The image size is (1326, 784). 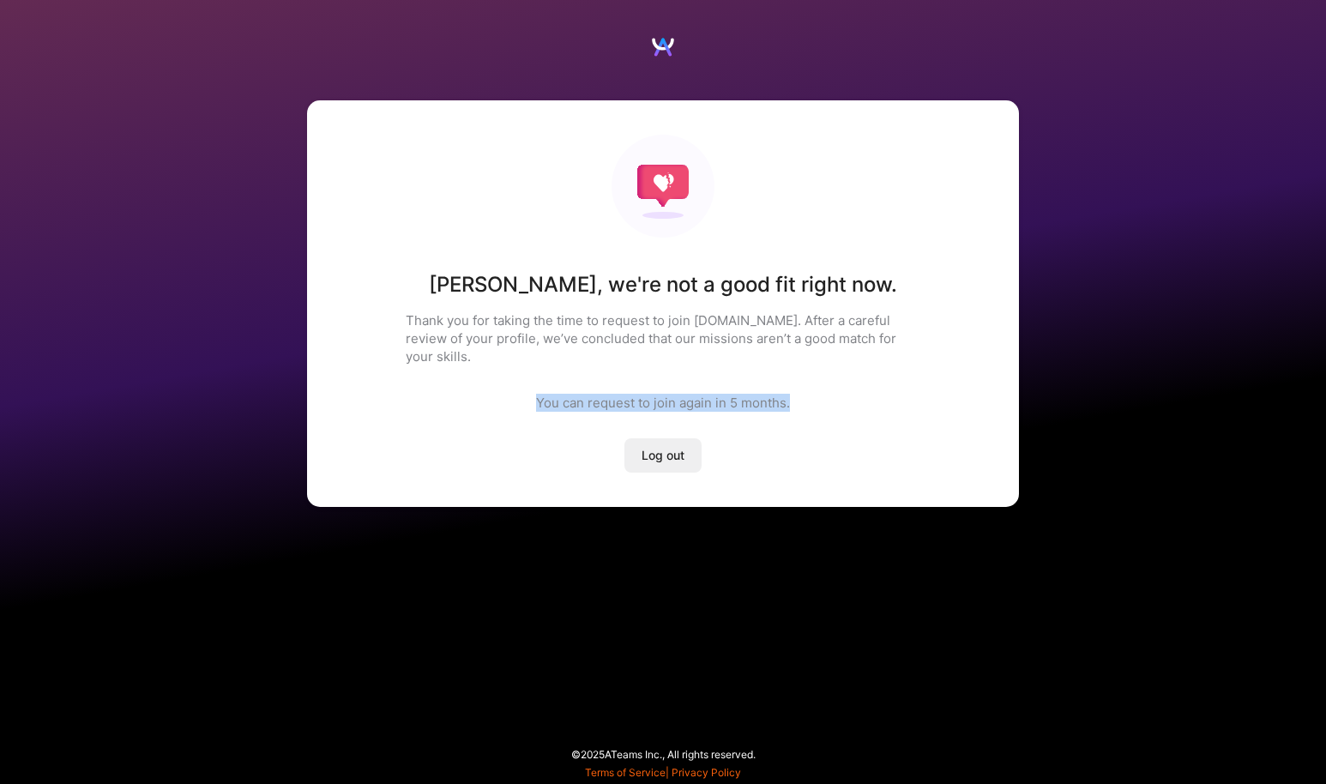 What do you see at coordinates (625, 772) in the screenshot?
I see `a: Terms of Service` at bounding box center [625, 772].